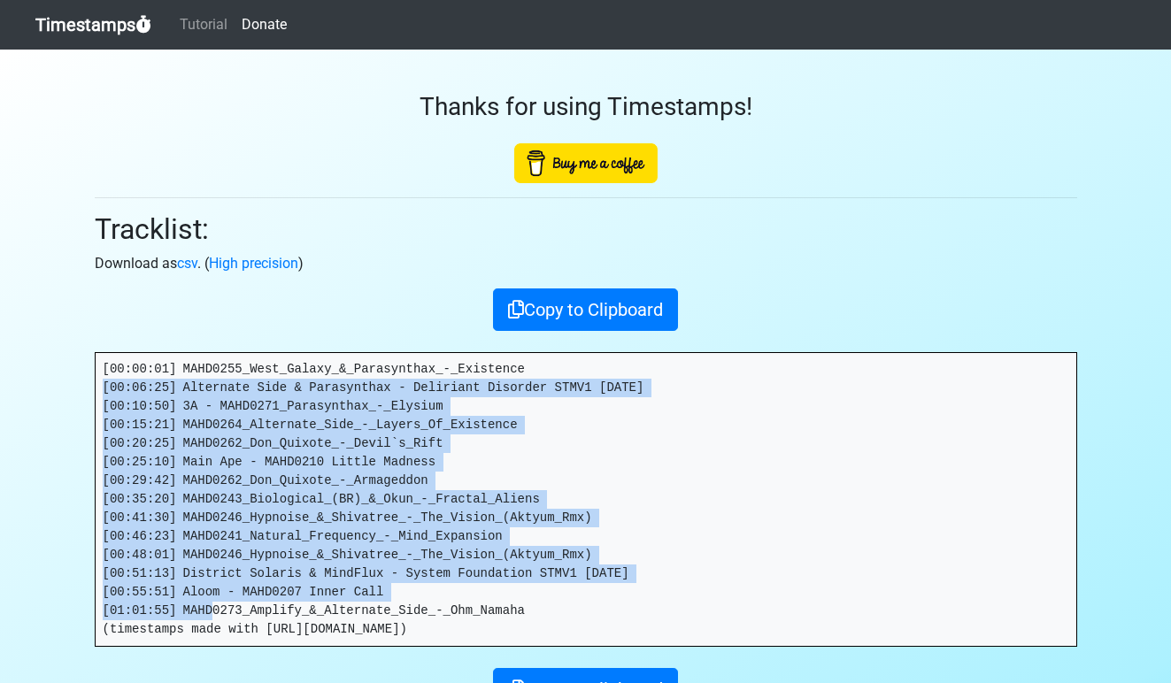  I want to click on h2: Tracklist:, so click(586, 229).